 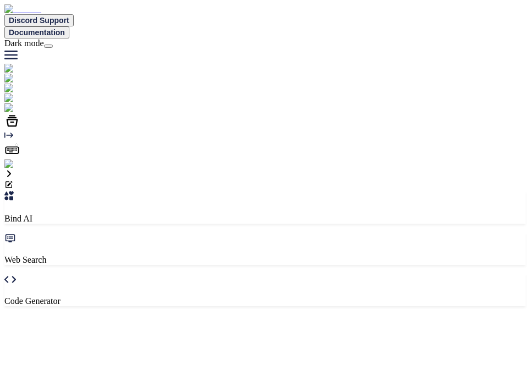 What do you see at coordinates (265, 219) in the screenshot?
I see `p: Bind AI` at bounding box center [265, 219].